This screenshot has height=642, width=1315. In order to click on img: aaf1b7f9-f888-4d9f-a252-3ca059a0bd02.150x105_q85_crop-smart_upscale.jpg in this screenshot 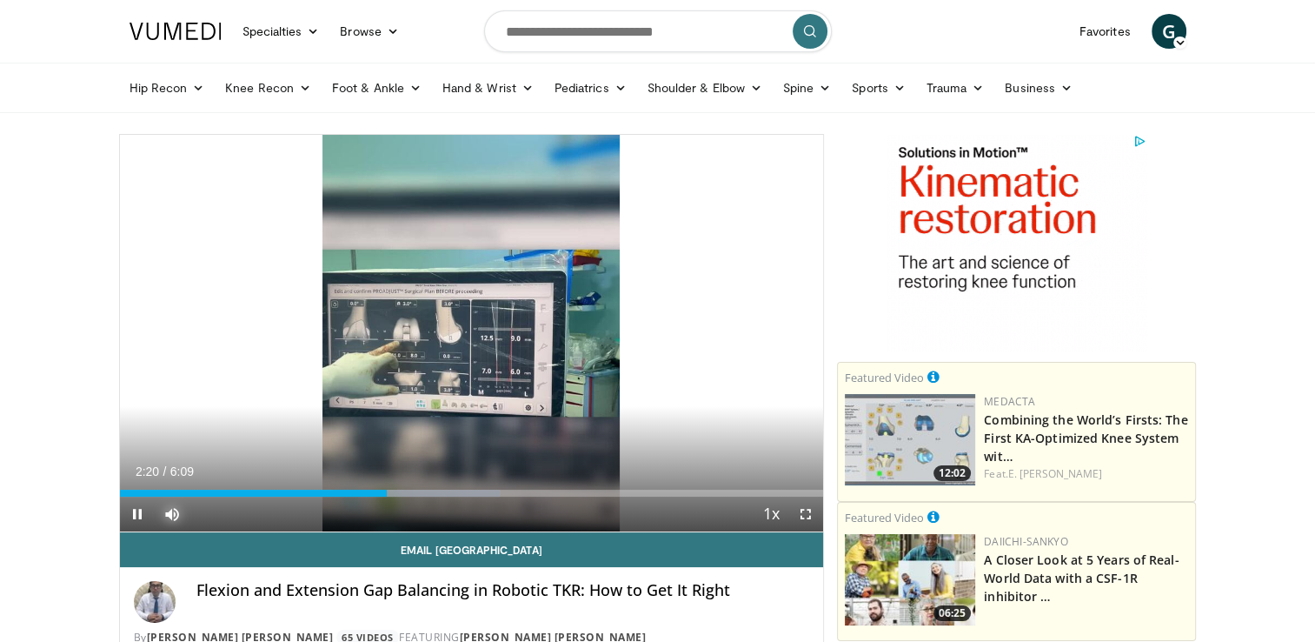, I will do `click(910, 439)`.